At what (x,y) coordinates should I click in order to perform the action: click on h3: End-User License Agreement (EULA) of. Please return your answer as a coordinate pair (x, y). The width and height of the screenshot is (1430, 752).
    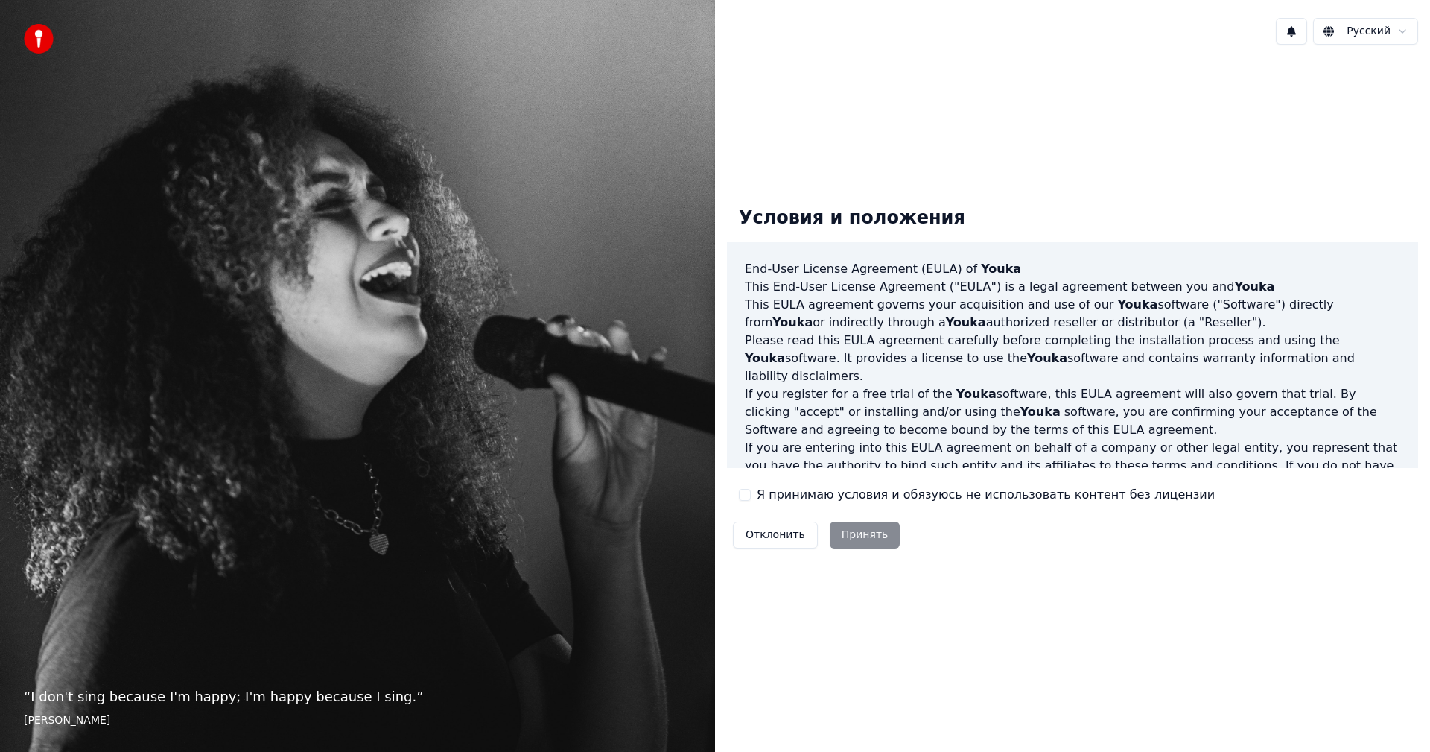
    Looking at the image, I should click on (1073, 269).